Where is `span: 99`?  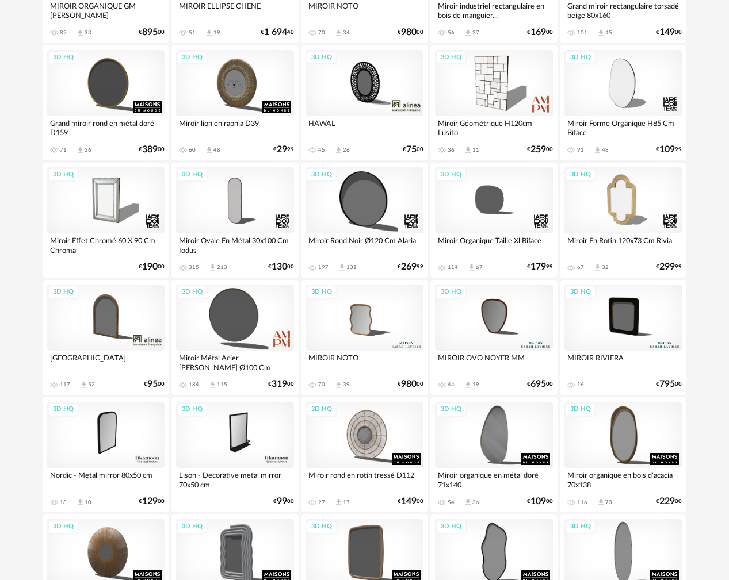 span: 99 is located at coordinates (282, 501).